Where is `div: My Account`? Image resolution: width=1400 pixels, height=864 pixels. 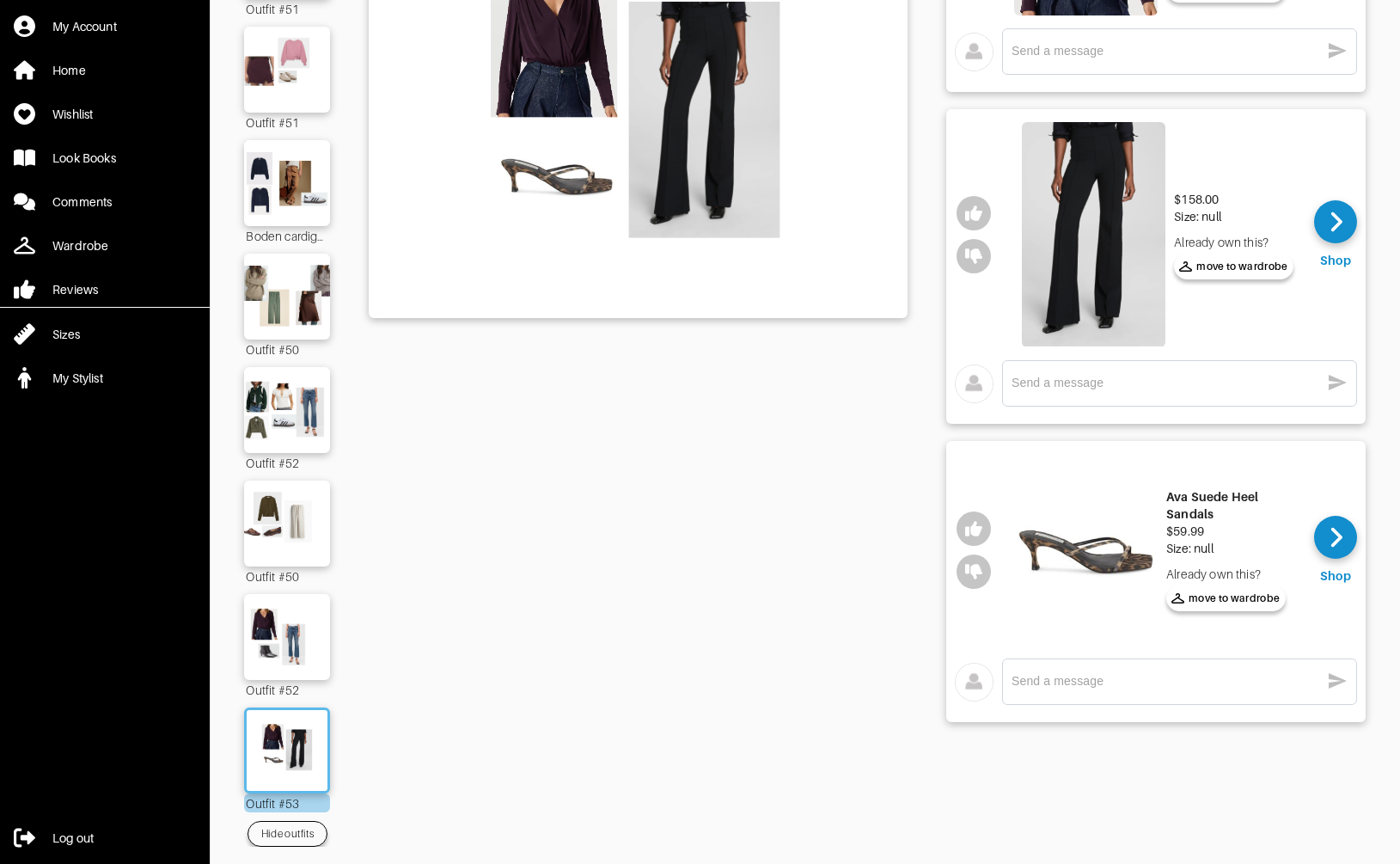
div: My Account is located at coordinates (84, 26).